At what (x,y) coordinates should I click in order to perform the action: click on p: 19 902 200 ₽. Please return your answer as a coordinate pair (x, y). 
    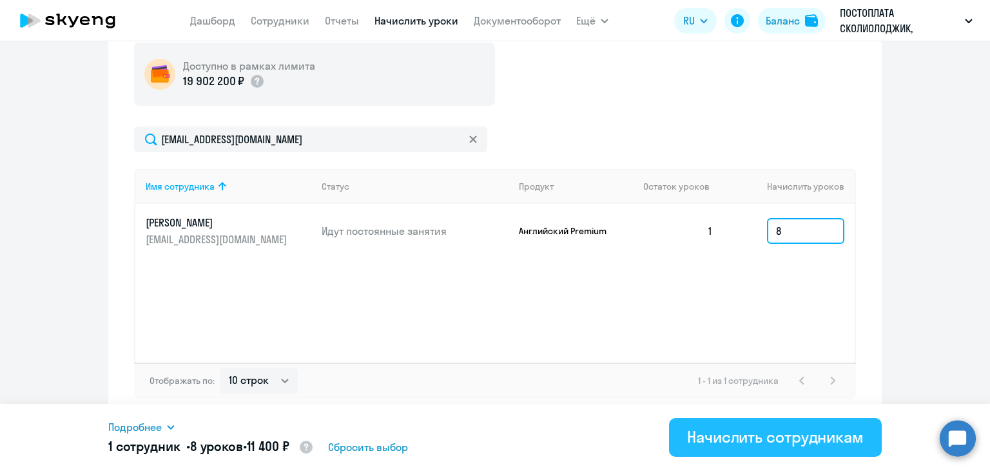
    Looking at the image, I should click on (213, 81).